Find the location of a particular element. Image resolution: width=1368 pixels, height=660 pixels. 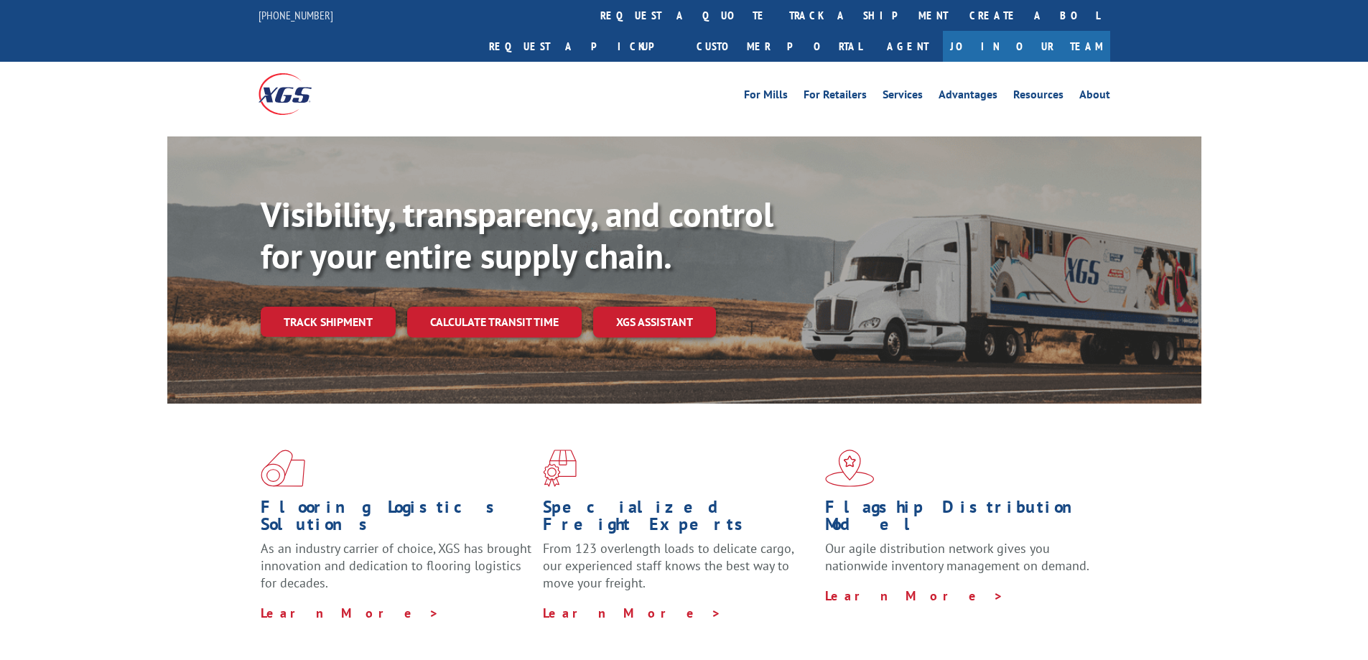

a: Customer Portal is located at coordinates (779, 46).